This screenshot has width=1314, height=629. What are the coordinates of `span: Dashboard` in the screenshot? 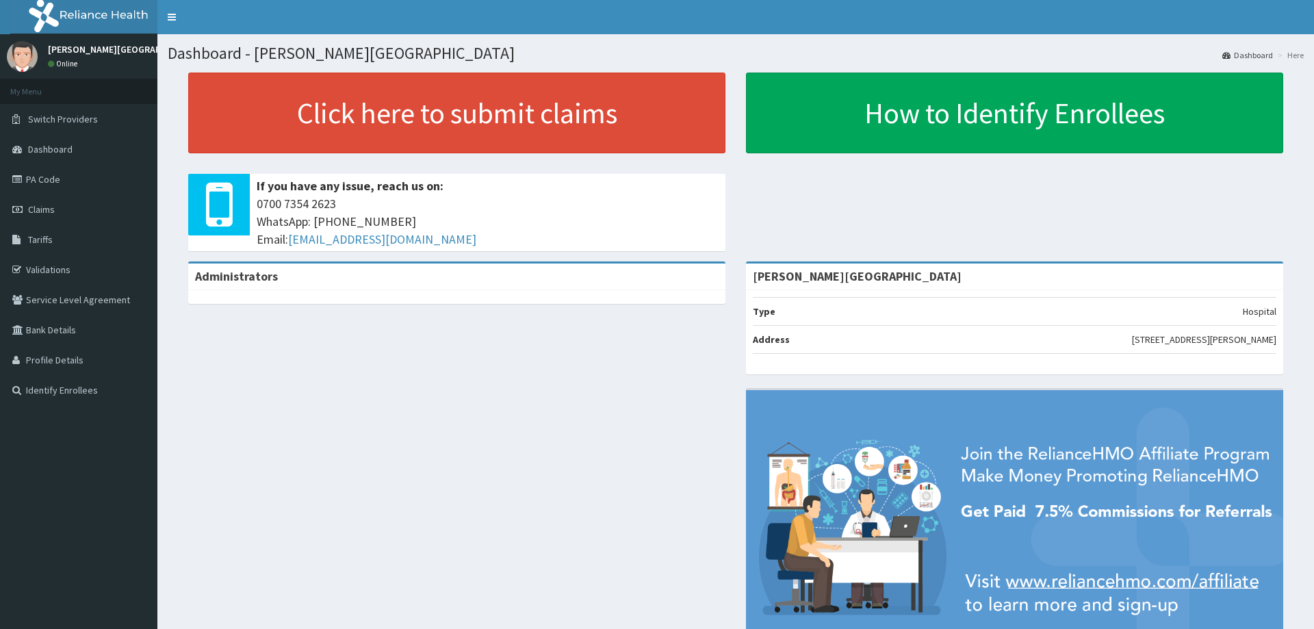 It's located at (50, 149).